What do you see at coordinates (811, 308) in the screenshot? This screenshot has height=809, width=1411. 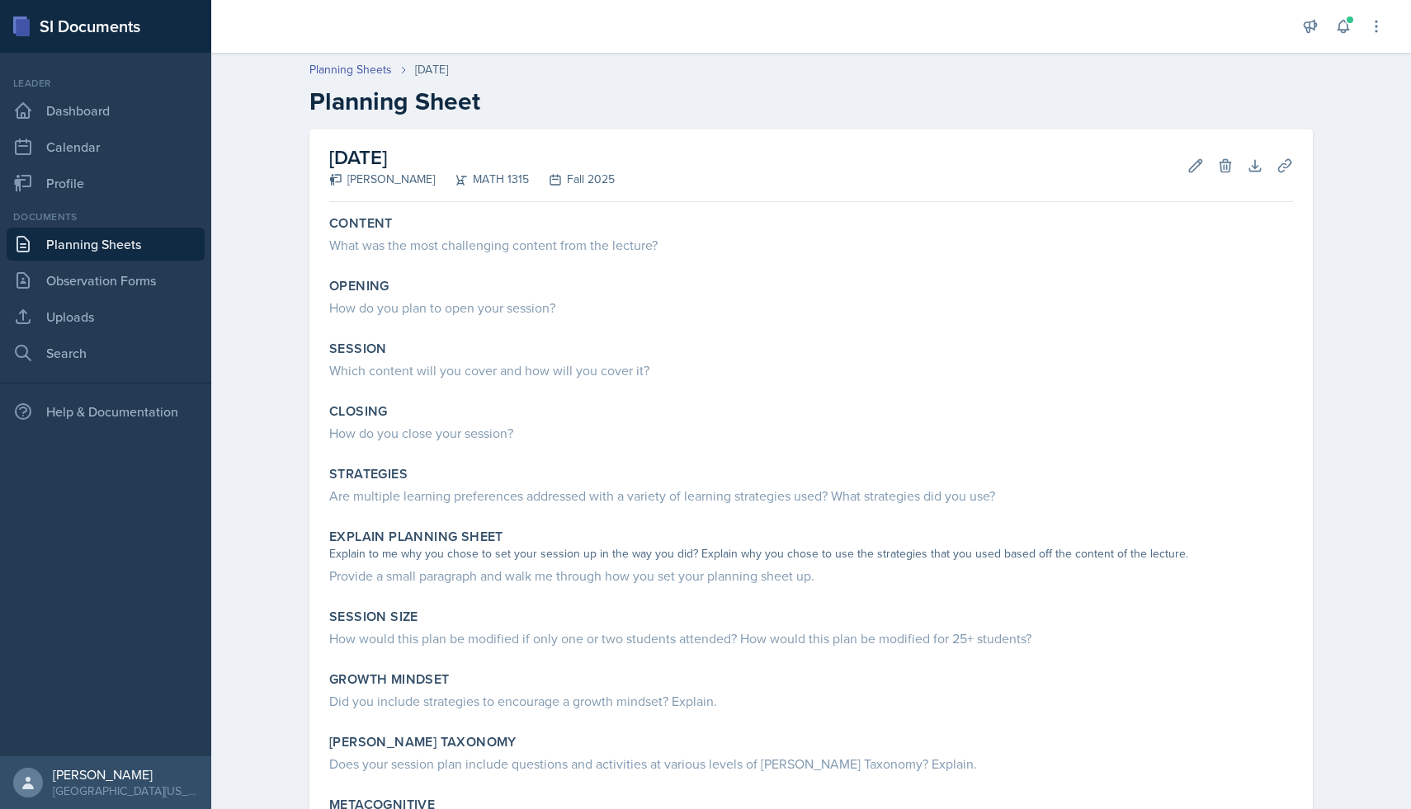 I see `div: How do you plan to open your session?` at bounding box center [811, 308].